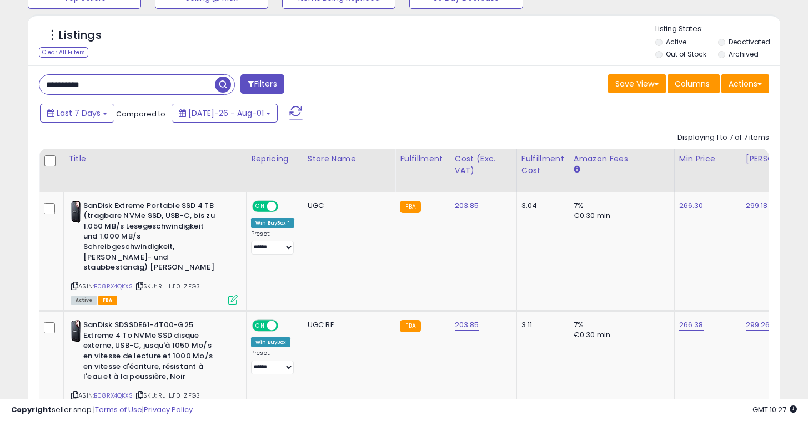  Describe the element at coordinates (349, 159) in the screenshot. I see `div: Store Name` at that location.